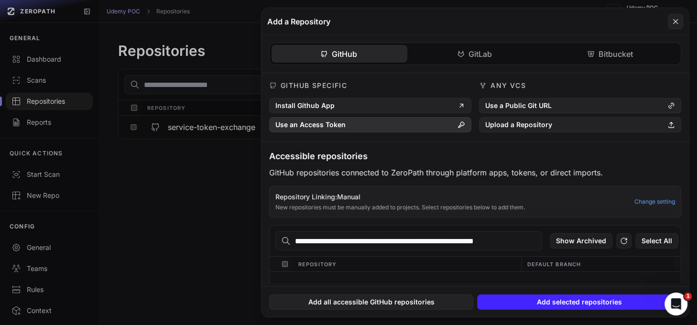  What do you see at coordinates (452, 197) in the screenshot?
I see `p: Repository Linking: Manual` at bounding box center [452, 197].